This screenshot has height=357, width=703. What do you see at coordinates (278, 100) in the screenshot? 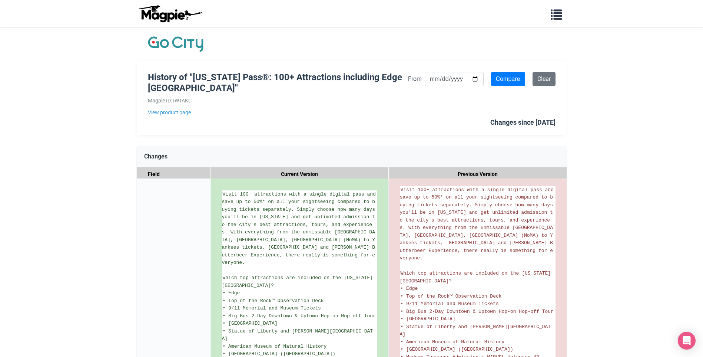
I see `div: Magpie ID: IWTAKC` at bounding box center [278, 100].